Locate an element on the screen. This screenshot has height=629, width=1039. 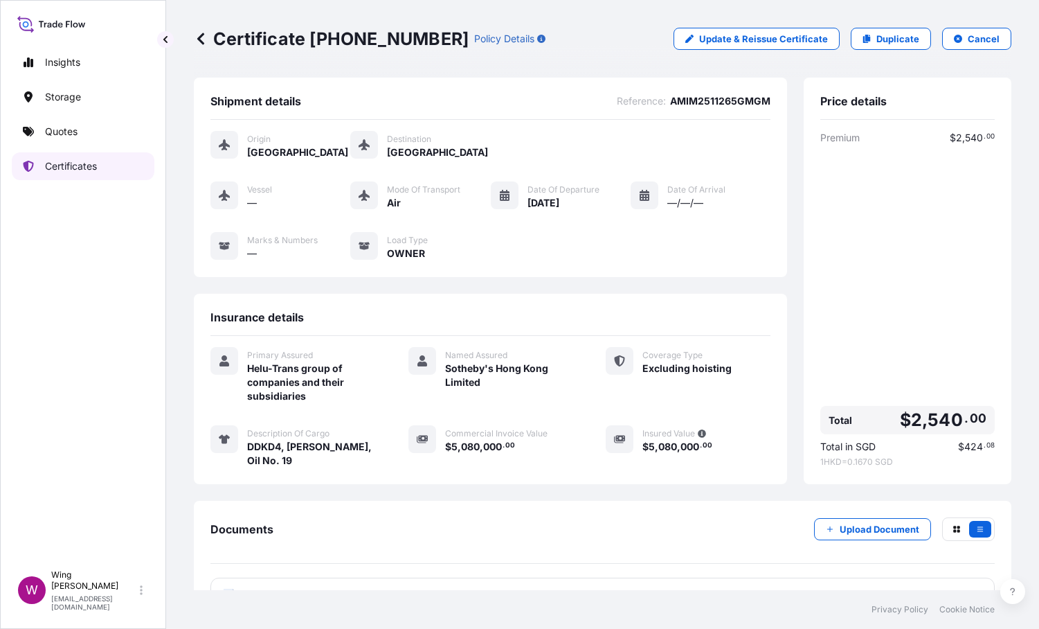
a: Duplicate is located at coordinates (891, 39).